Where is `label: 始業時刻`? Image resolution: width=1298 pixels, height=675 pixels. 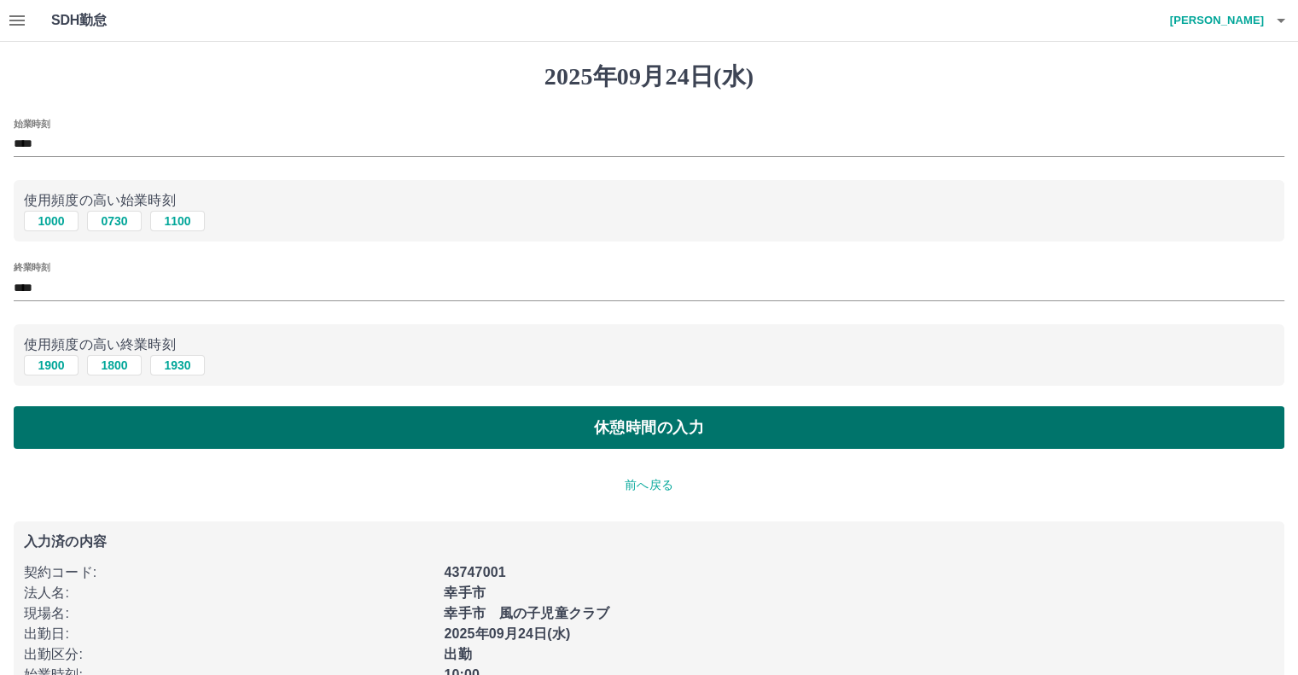
label: 始業時刻 is located at coordinates (32, 123).